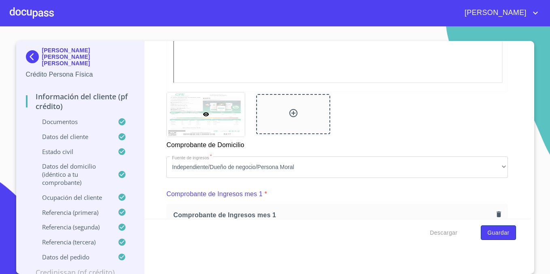  Describe the element at coordinates (333, 215) in the screenshot. I see `span: Comprobante de Ingresos mes 1` at that location.